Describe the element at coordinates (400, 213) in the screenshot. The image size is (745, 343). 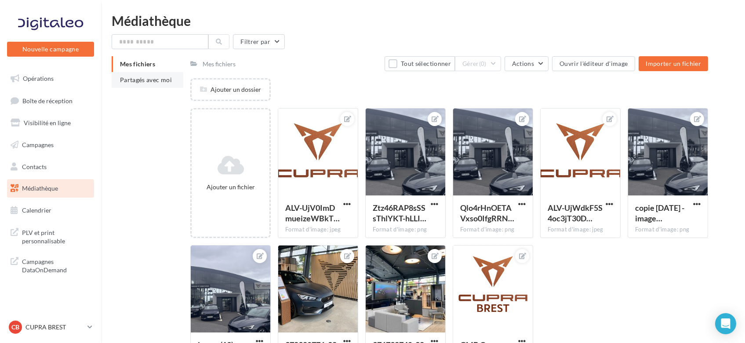
I see `span: Ztz46RAP8sSSsThlYKT-hLLIaR5b5fE62HT7URVzpJzuWmQwkZgTz1TA1CrFCdBHi1bt9XAK2M460PWkVg=s0` at that location.